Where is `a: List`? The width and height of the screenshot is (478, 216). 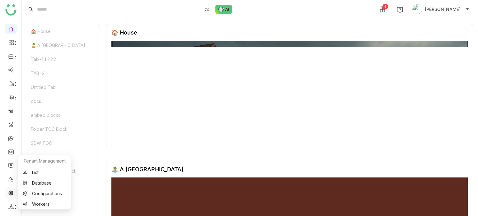 a: List is located at coordinates (44, 173).